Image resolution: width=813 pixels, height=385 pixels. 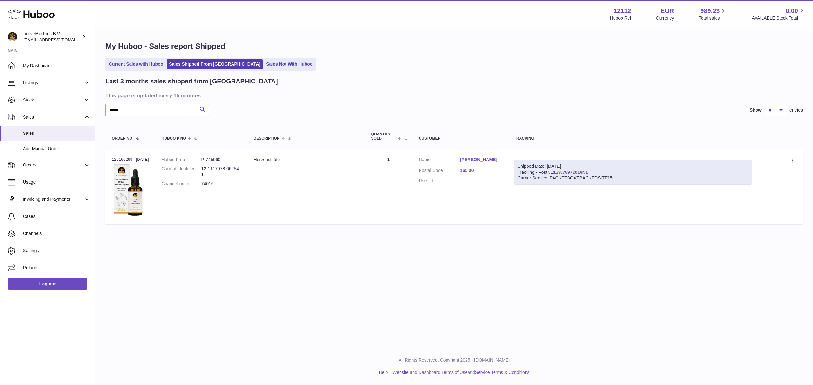 I want to click on img: 121121686904475.png, so click(x=128, y=190).